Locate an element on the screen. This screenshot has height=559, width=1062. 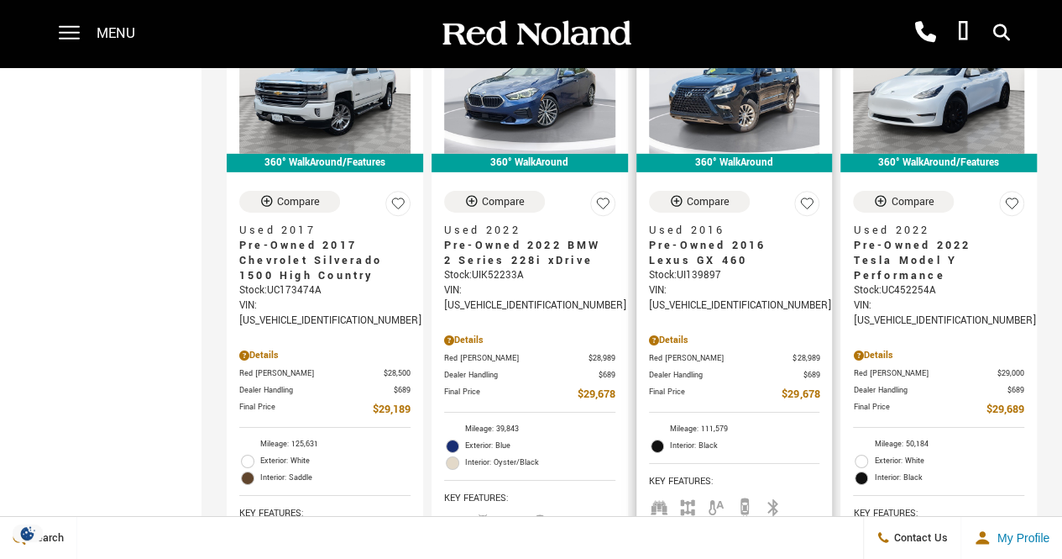
span: Interior: Oyster/Black is located at coordinates (540, 463).